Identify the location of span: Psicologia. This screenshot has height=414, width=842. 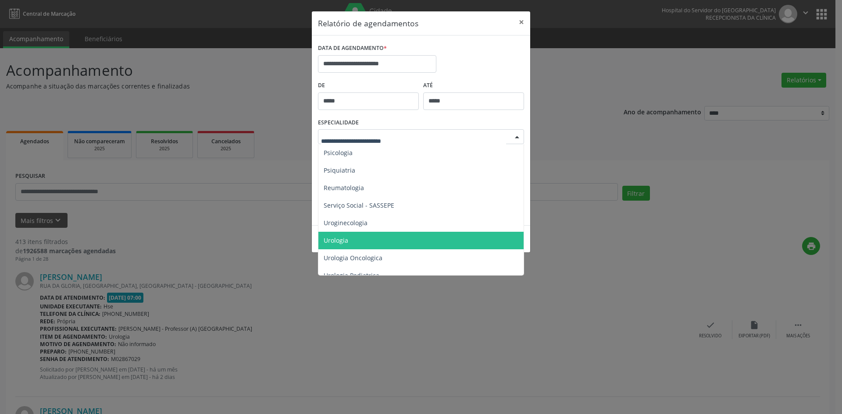
(338, 153).